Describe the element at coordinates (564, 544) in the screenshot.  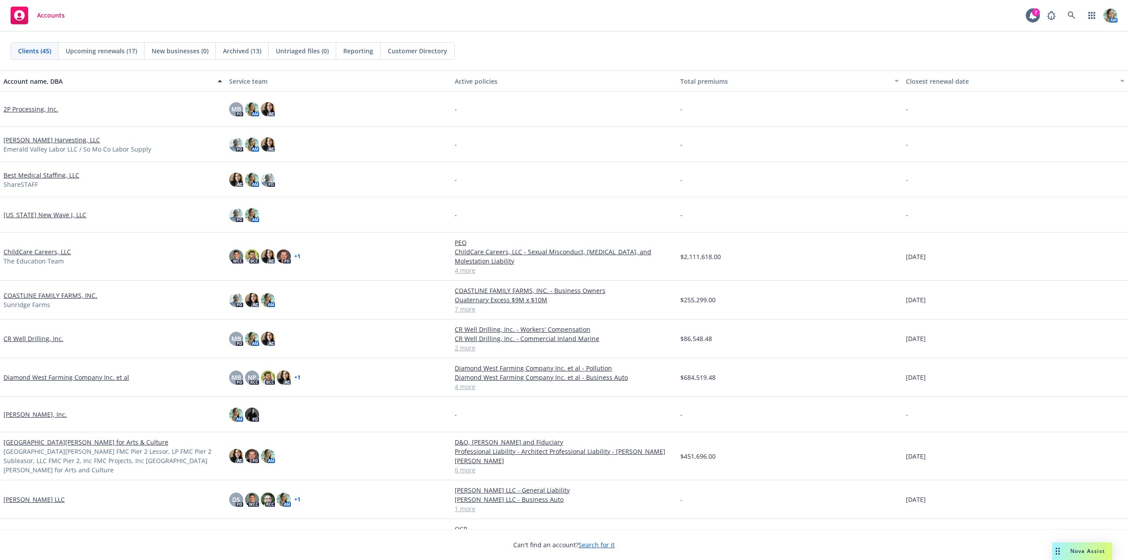
I see `span: Can't find an account?` at that location.